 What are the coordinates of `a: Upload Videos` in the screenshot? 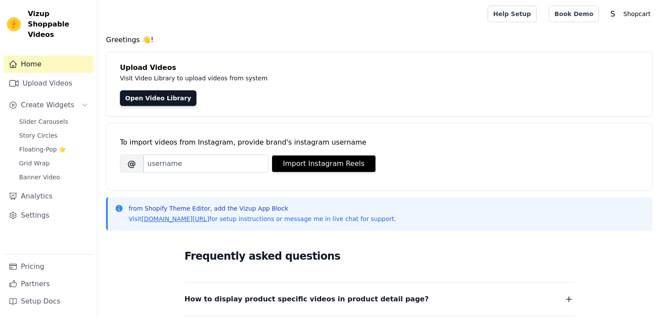 It's located at (48, 83).